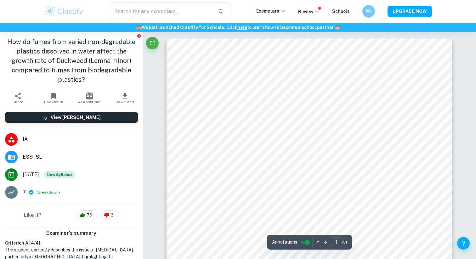 Image resolution: width=476 pixels, height=259 pixels. Describe the element at coordinates (285, 242) in the screenshot. I see `span: Annotations` at that location.